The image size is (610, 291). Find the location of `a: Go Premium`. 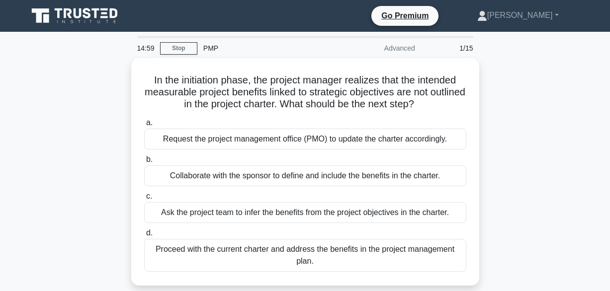

a: Go Premium is located at coordinates (404, 15).